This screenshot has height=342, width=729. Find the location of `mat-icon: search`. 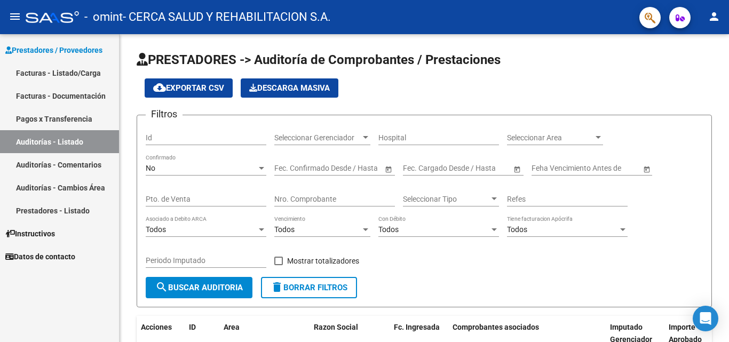

mat-icon: search is located at coordinates (162, 287).